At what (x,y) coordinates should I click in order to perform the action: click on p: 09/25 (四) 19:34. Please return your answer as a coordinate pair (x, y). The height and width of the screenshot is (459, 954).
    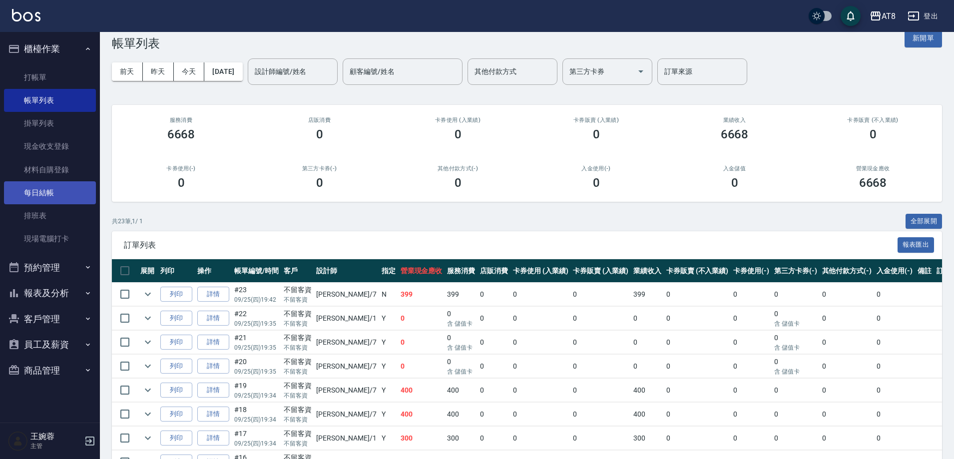
    Looking at the image, I should click on (256, 420).